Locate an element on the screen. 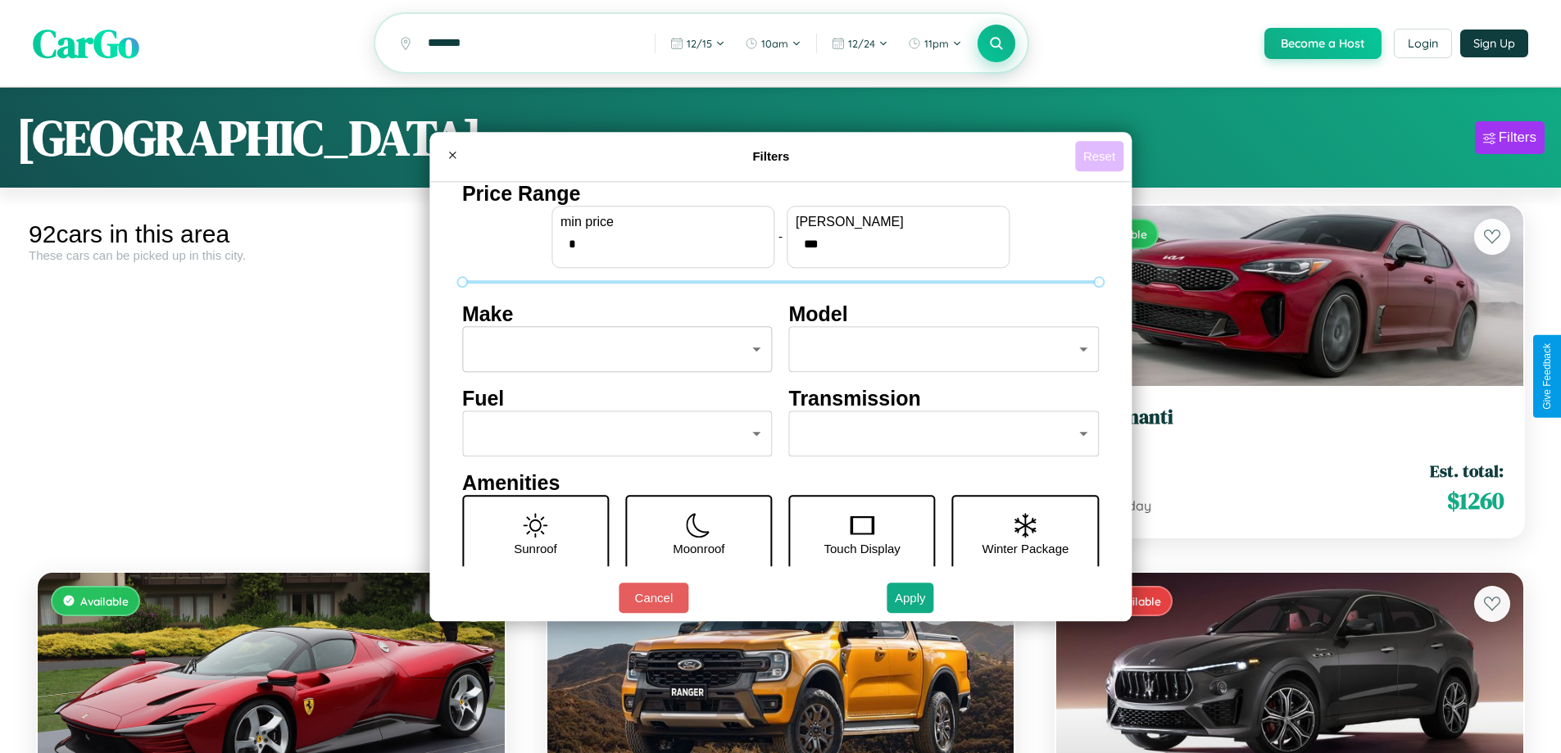 The width and height of the screenshot is (1561, 753). h4: Amenities is located at coordinates (780, 483).